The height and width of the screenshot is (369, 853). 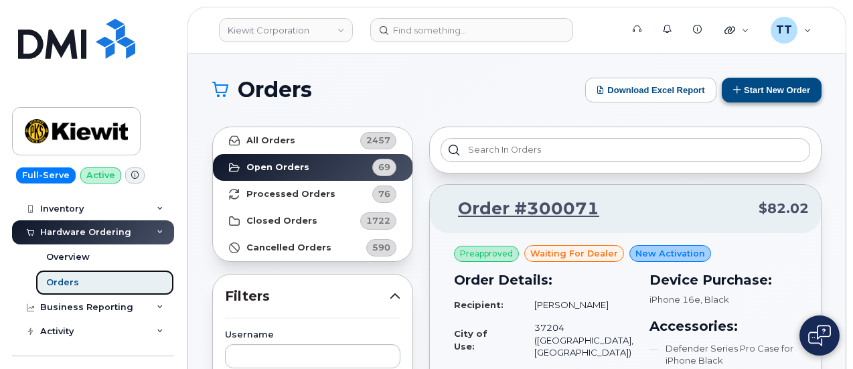 I want to click on span: waiting for dealer, so click(x=574, y=253).